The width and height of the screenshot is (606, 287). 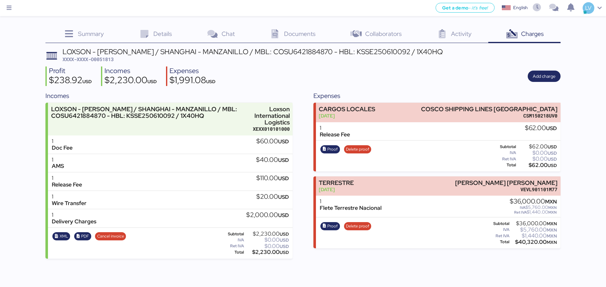 What do you see at coordinates (88, 59) in the screenshot?
I see `span: XXXX-XXXX-O0051813` at bounding box center [88, 59].